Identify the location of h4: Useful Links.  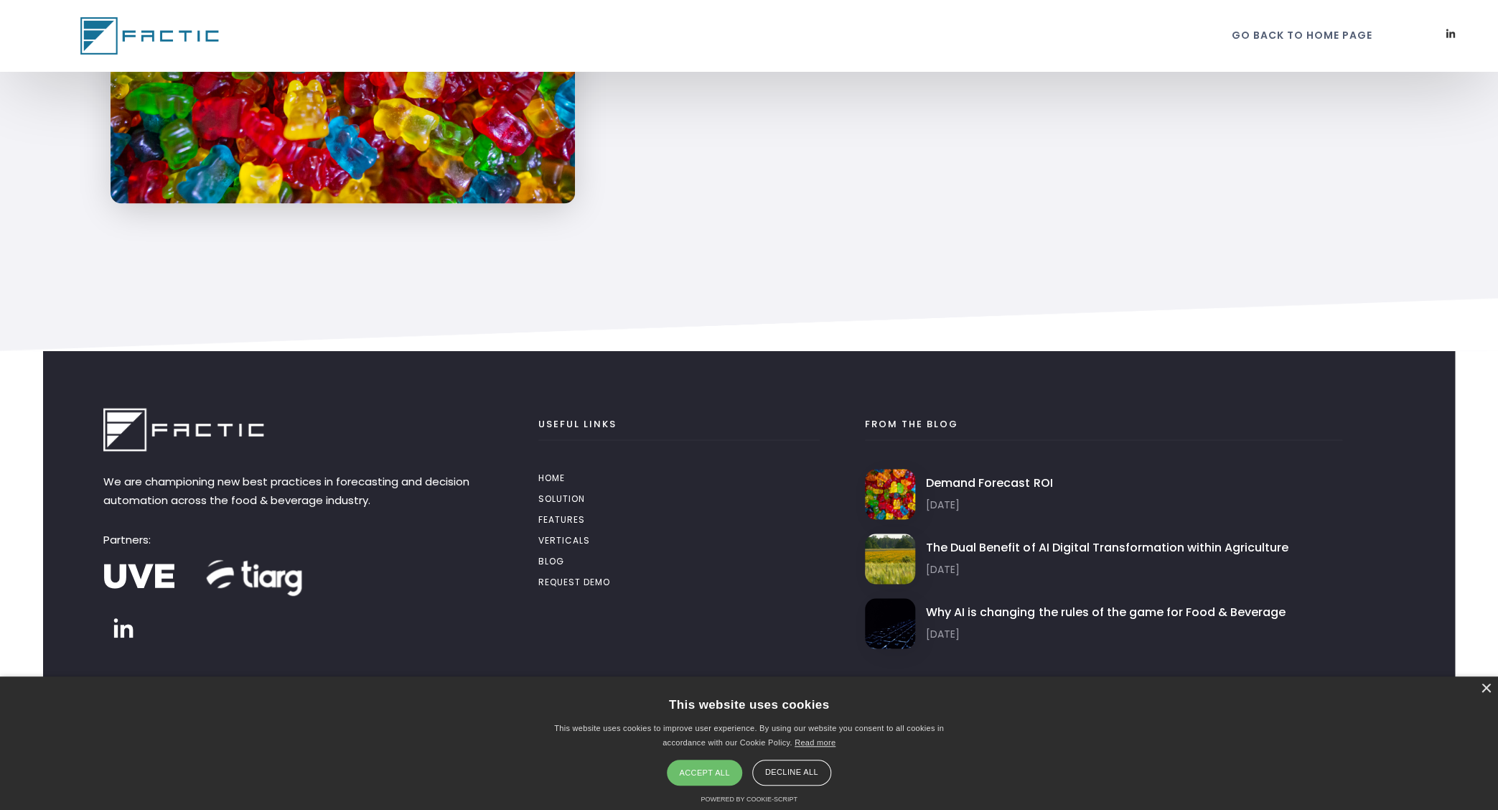
(679, 427).